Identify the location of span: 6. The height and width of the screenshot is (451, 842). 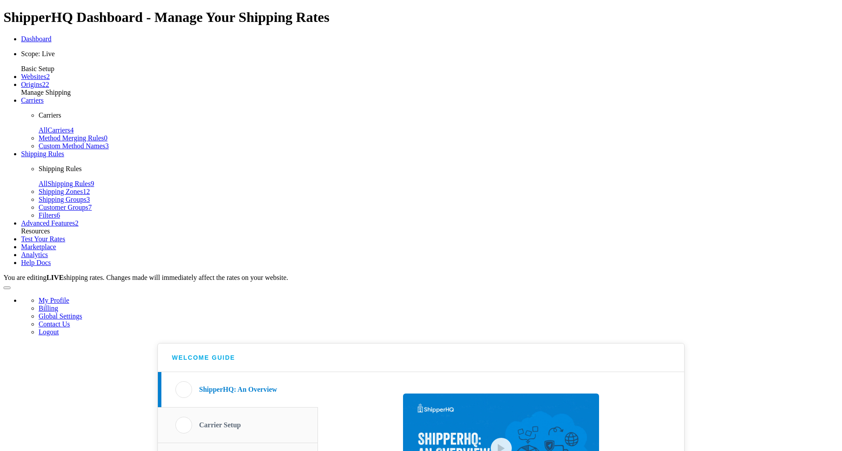
(58, 215).